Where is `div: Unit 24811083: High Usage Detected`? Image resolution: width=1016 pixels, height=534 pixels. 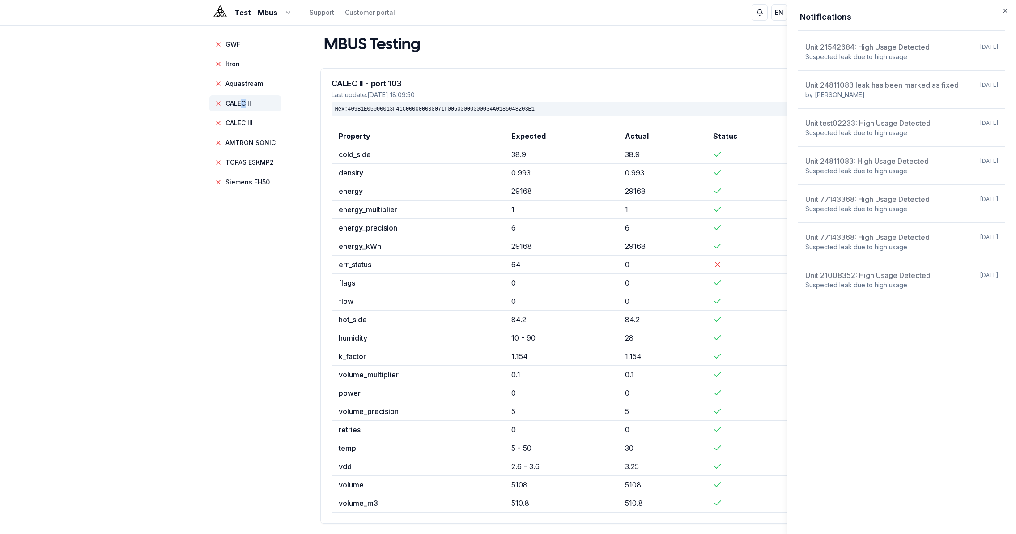 div: Unit 24811083: High Usage Detected is located at coordinates (867, 161).